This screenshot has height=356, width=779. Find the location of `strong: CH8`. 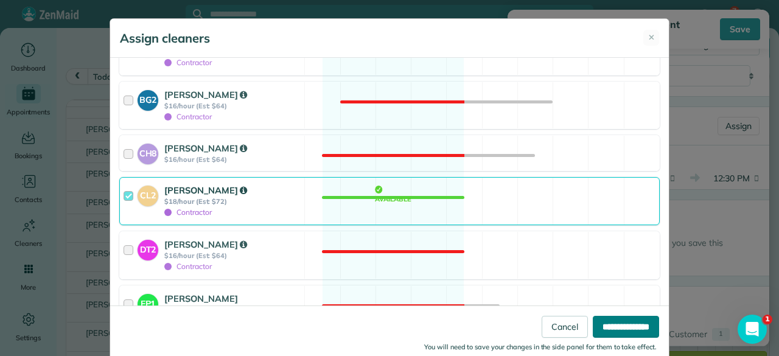

strong: CH8 is located at coordinates (148, 151).